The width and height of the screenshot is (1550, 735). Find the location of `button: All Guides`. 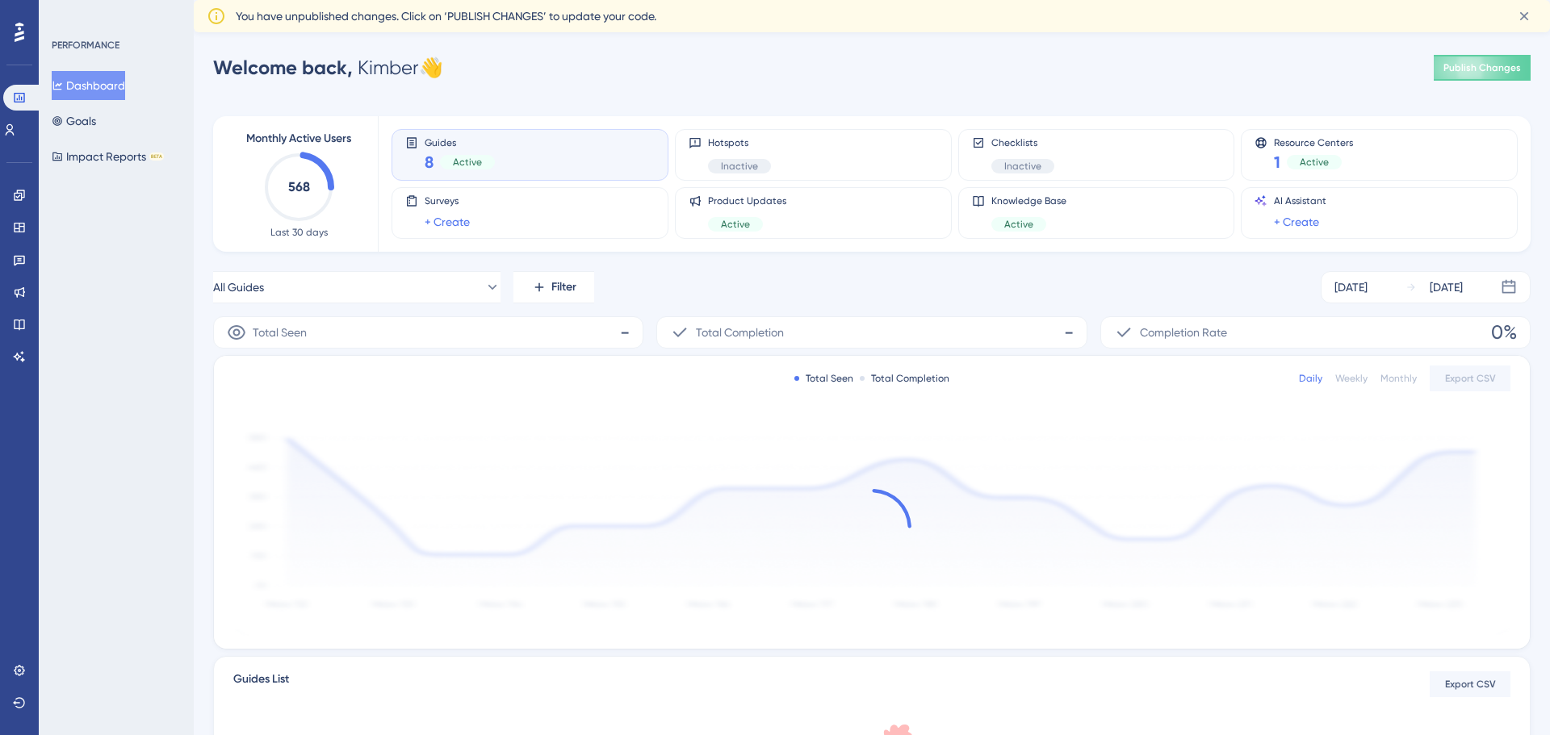

button: All Guides is located at coordinates (357, 287).